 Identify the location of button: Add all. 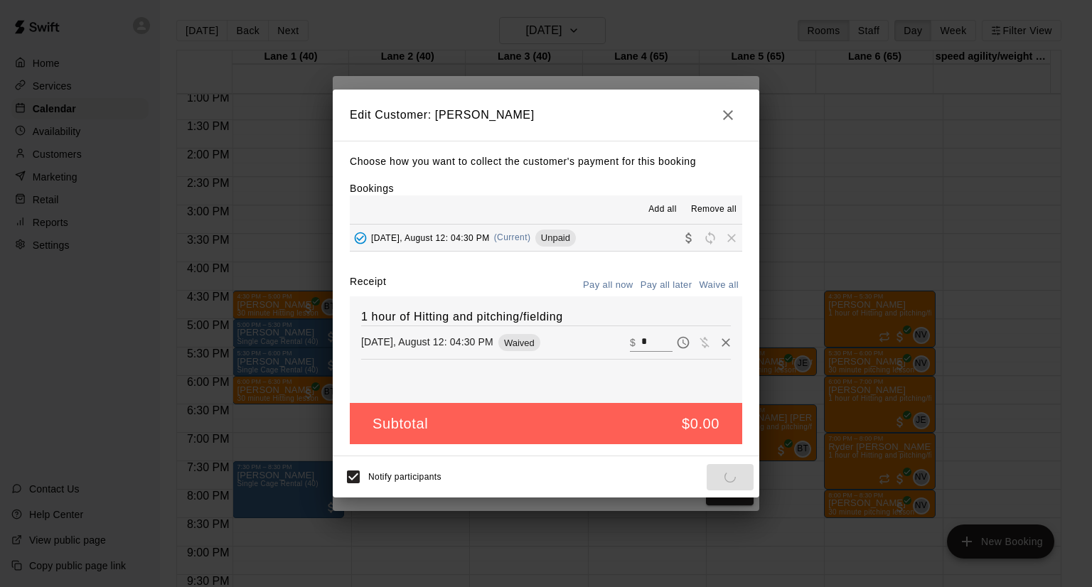
(663, 210).